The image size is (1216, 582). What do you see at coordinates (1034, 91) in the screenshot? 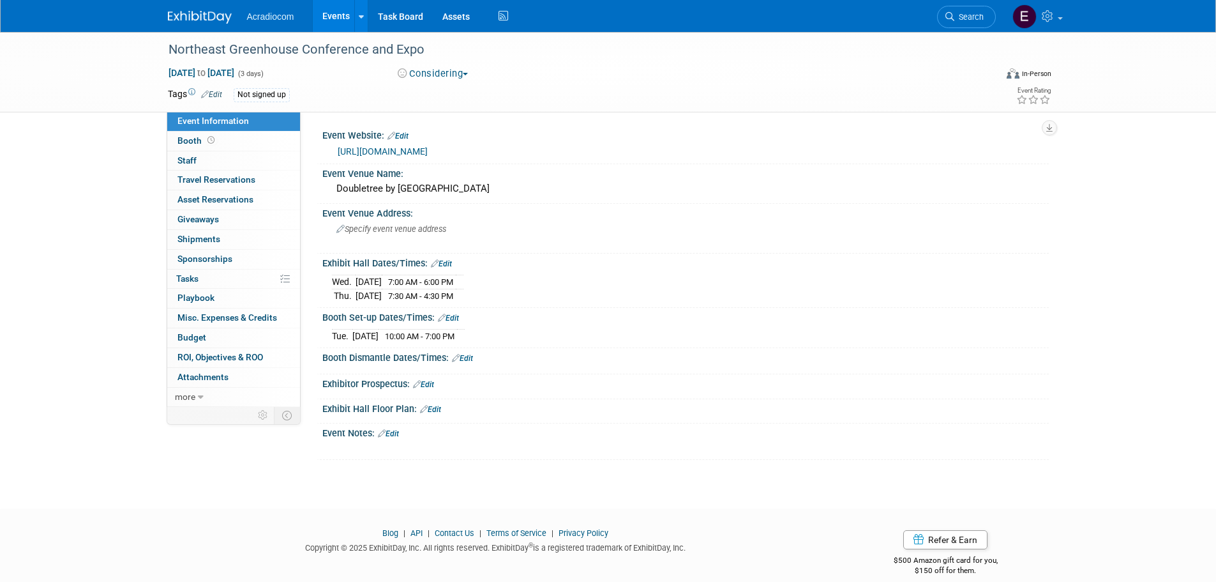
I see `div: Event Rating` at bounding box center [1034, 91].